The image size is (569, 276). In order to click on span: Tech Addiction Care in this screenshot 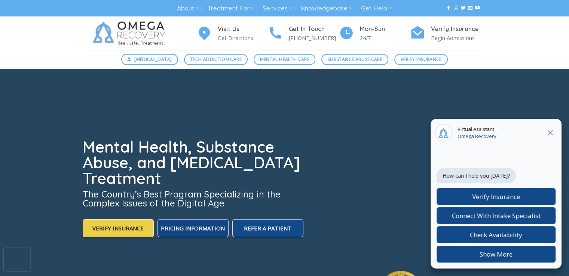, I will do `click(216, 59)`.